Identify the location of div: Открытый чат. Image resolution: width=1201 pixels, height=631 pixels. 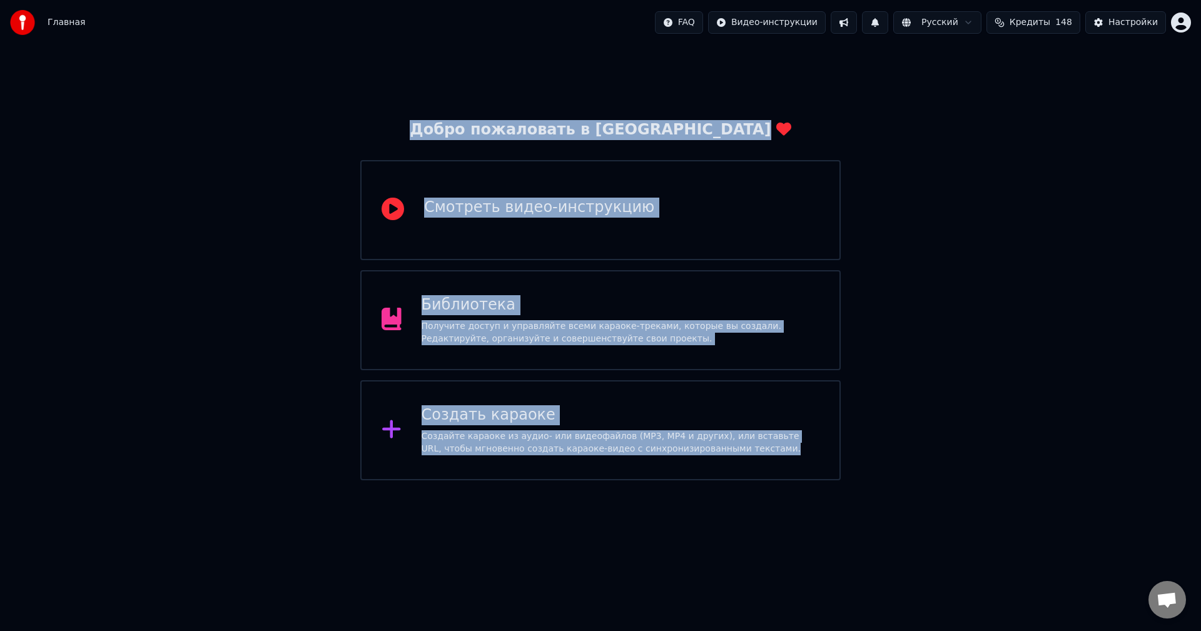
(1167, 600).